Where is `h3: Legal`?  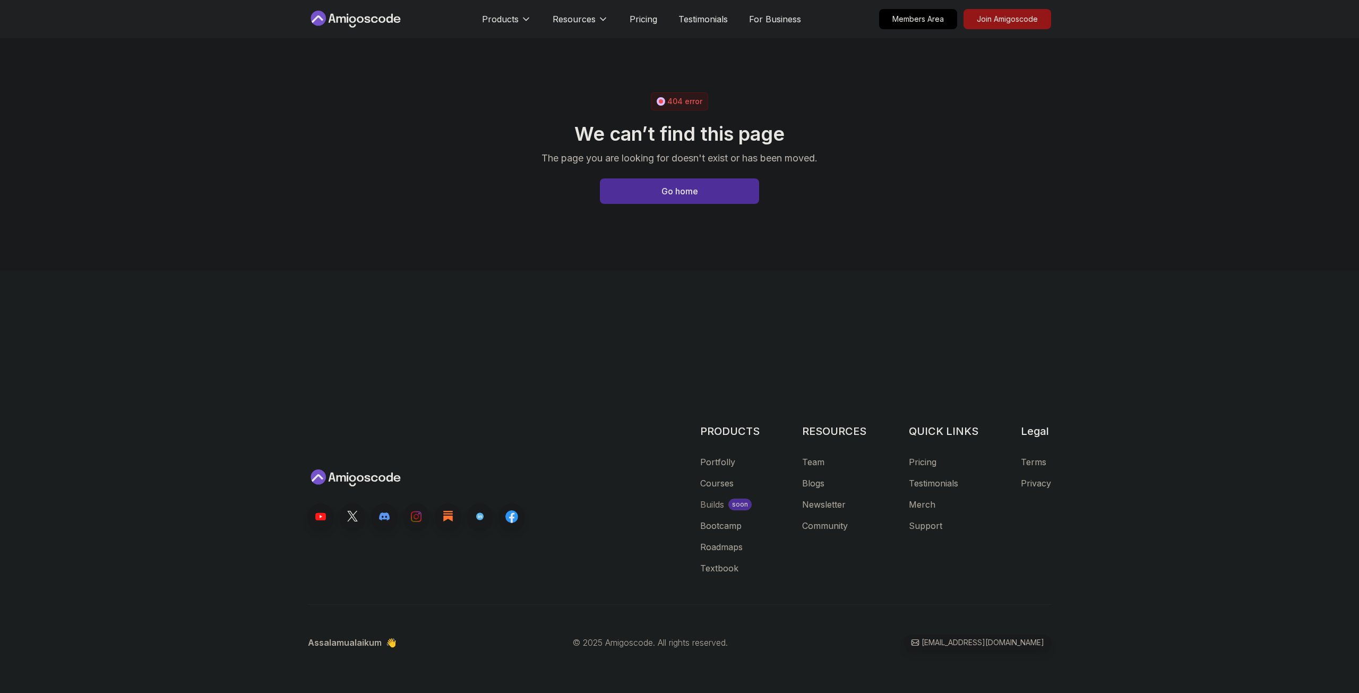
h3: Legal is located at coordinates (1035, 431).